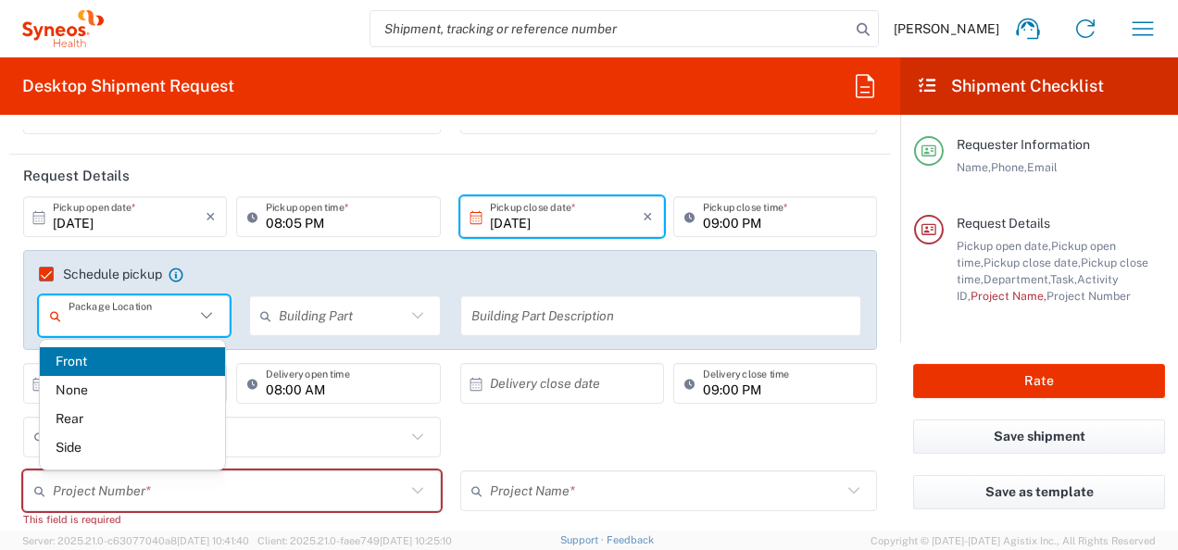 The height and width of the screenshot is (550, 1178). I want to click on h2: Shipment Checklist, so click(1011, 86).